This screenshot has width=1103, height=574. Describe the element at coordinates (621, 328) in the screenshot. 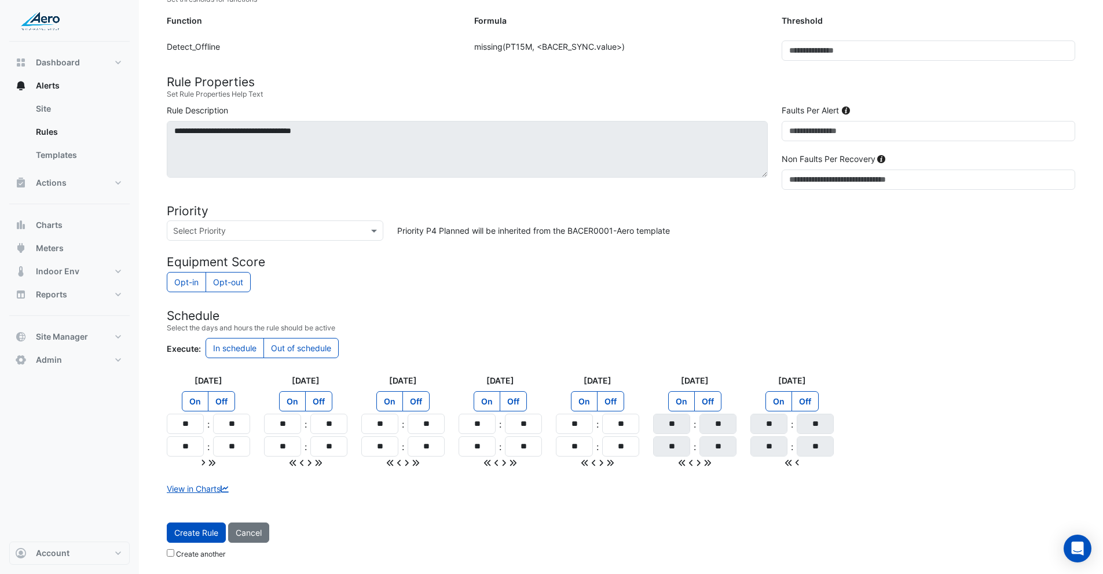

I see `small: Select the days and hours the rule should be active` at that location.